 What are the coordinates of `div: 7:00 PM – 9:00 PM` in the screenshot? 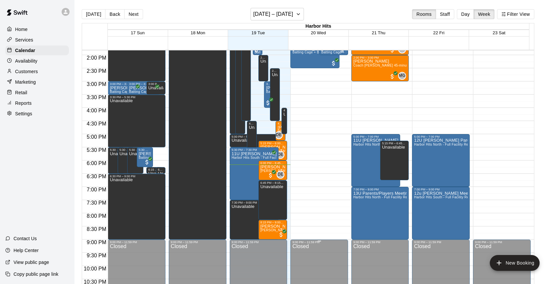 It's located at (380, 189).